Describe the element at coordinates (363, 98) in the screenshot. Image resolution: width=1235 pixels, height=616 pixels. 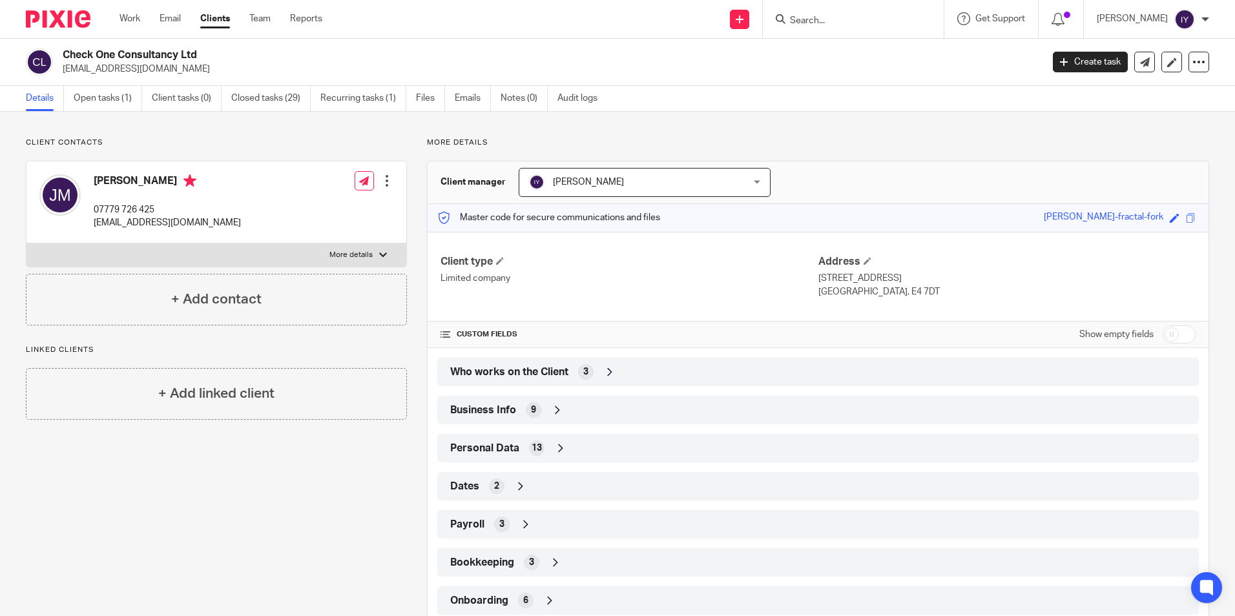
I see `a: Recurring tasks (1)` at that location.